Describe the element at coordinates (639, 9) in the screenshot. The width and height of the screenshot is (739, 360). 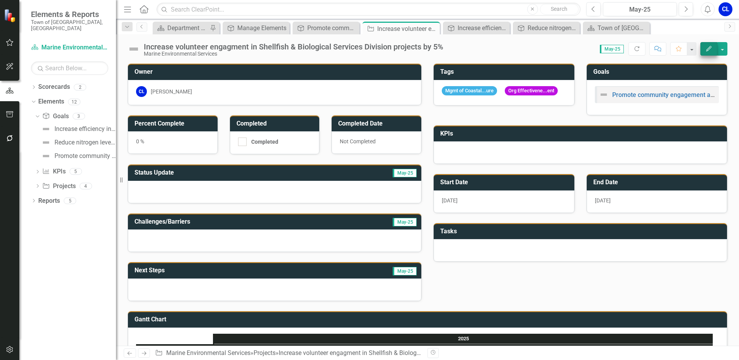
I see `button: May-25` at that location.